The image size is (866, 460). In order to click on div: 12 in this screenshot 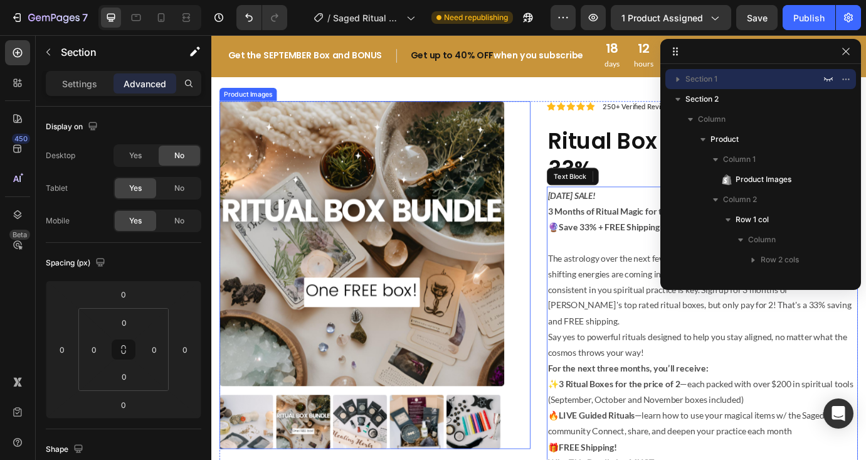, I will do `click(497, 16)`.